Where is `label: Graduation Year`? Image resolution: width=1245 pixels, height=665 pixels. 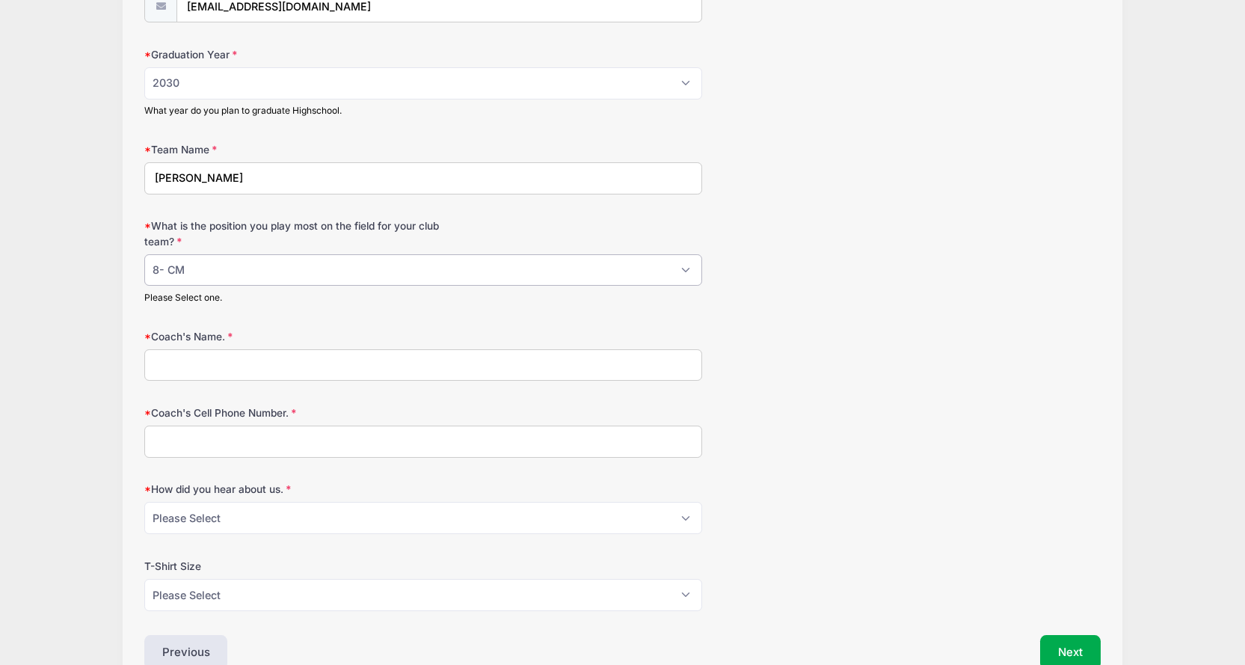
label: Graduation Year is located at coordinates (304, 55).